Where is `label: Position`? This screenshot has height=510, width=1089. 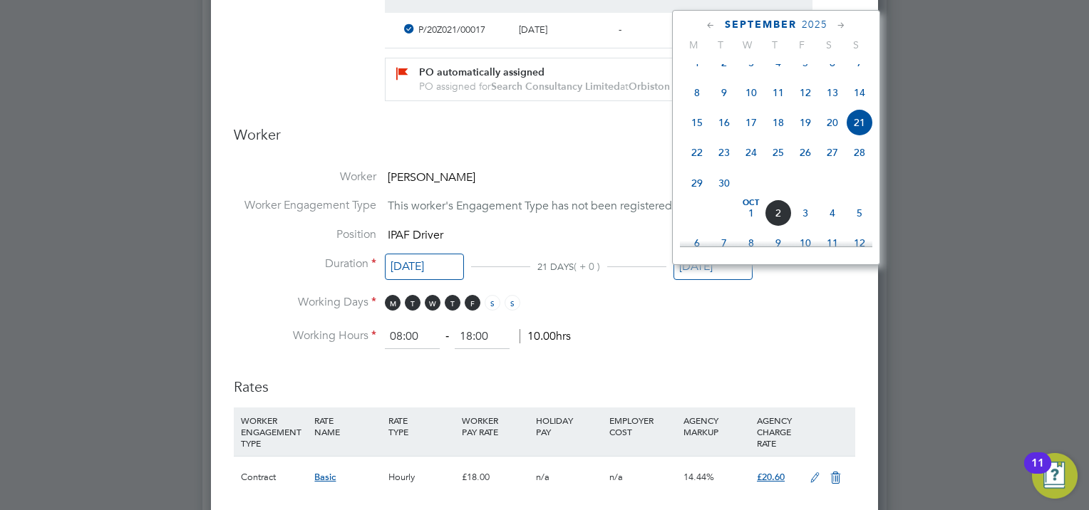 label: Position is located at coordinates (305, 235).